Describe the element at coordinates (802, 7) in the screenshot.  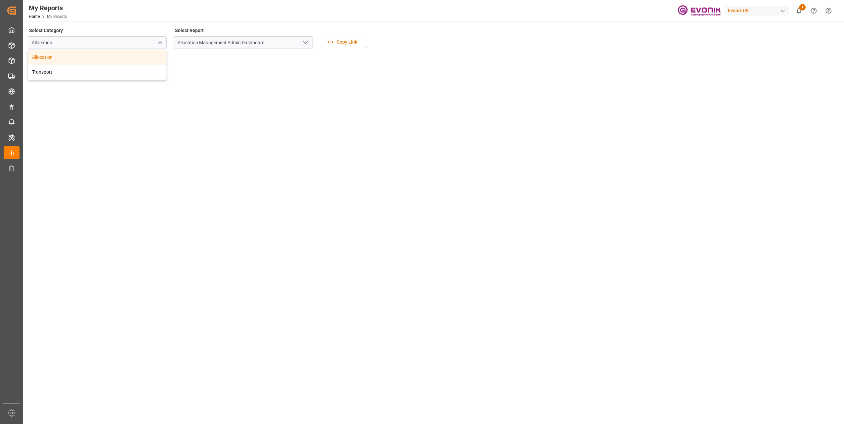
I see `span: 1` at that location.